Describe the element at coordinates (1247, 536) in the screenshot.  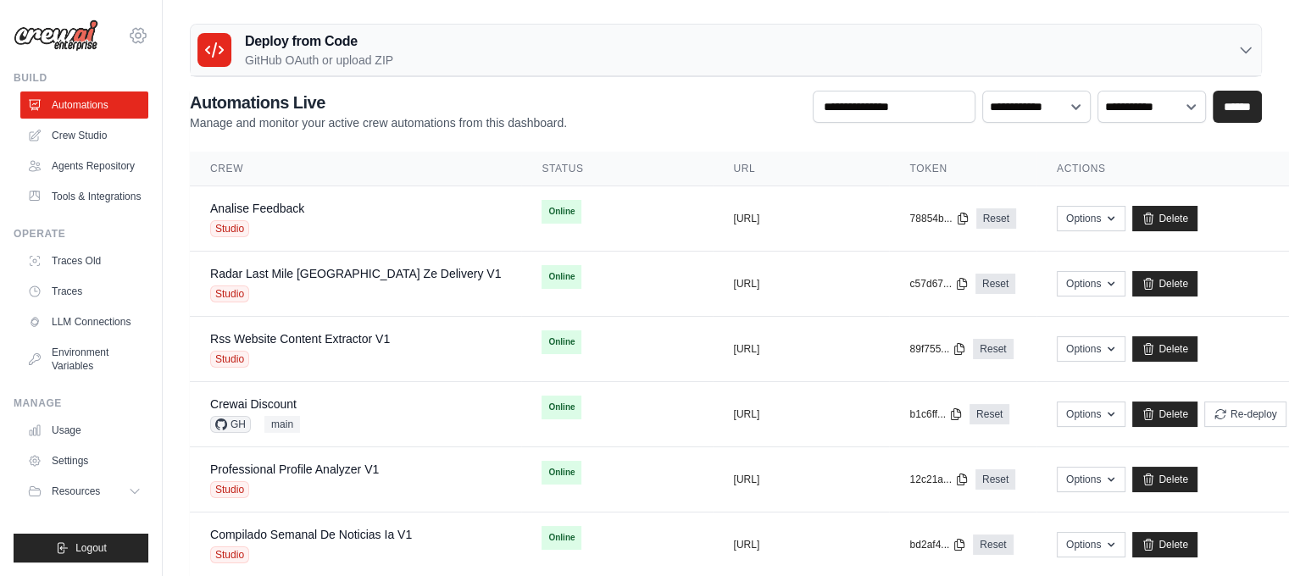
I see `div: Widget de chat` at that location.